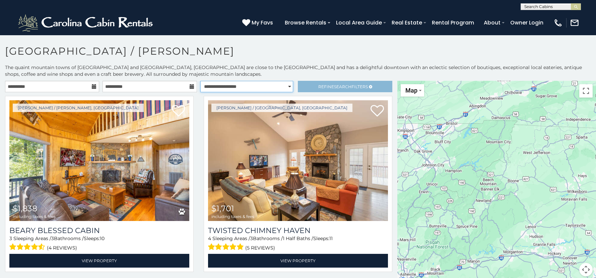 This screenshot has width=596, height=278. Describe the element at coordinates (298, 230) in the screenshot. I see `h3: Twisted Chimney Haven` at that location.